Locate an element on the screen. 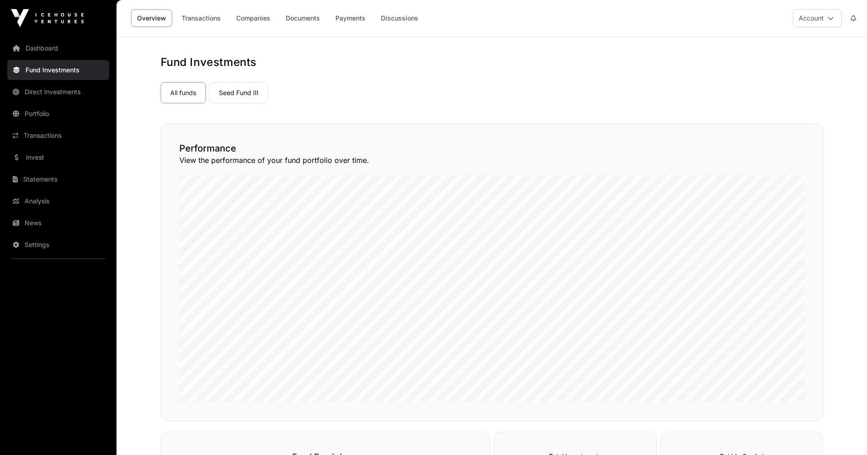 The width and height of the screenshot is (867, 455). a: Seed Fund III is located at coordinates (239, 93).